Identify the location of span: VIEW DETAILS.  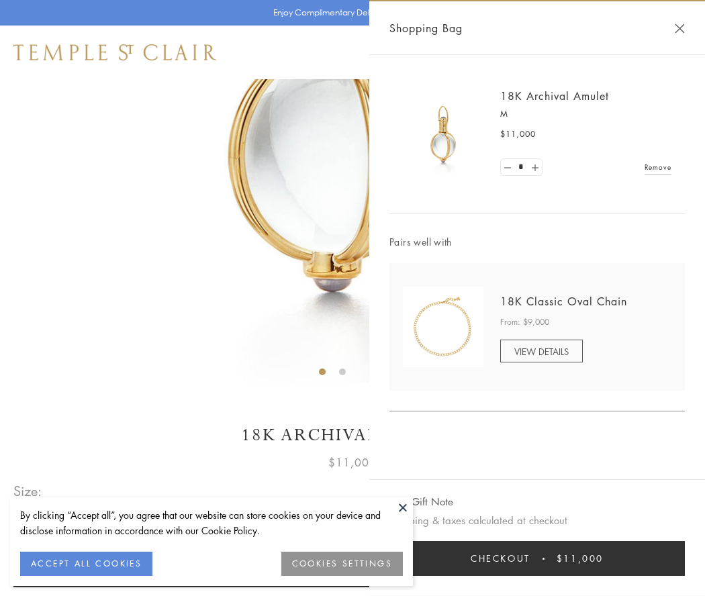
(541, 351).